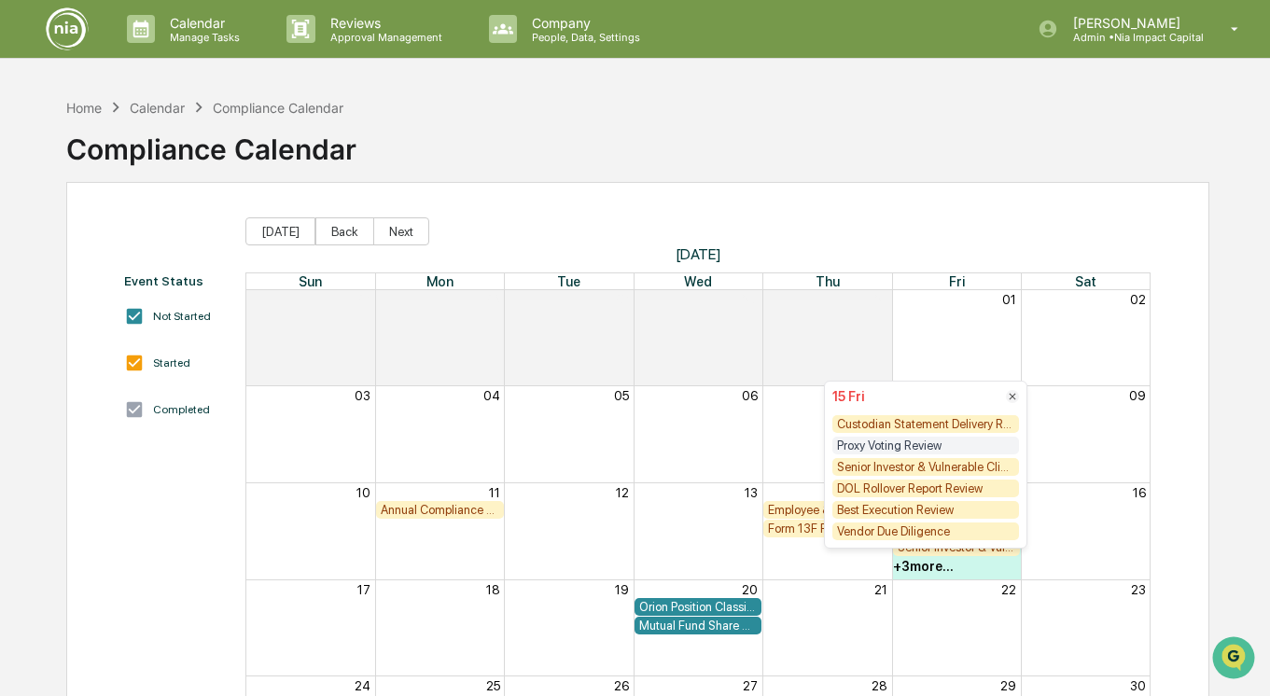 This screenshot has width=1270, height=696. Describe the element at coordinates (698, 607) in the screenshot. I see `div: Orion Position Classification Review` at that location.